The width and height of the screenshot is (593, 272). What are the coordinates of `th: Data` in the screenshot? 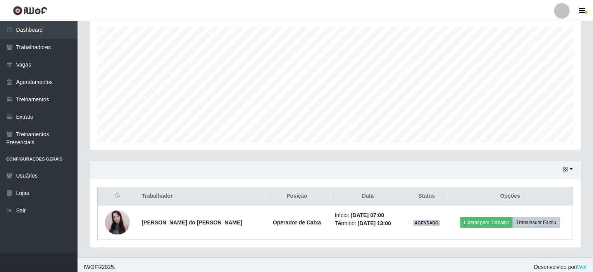 It's located at (368, 197).